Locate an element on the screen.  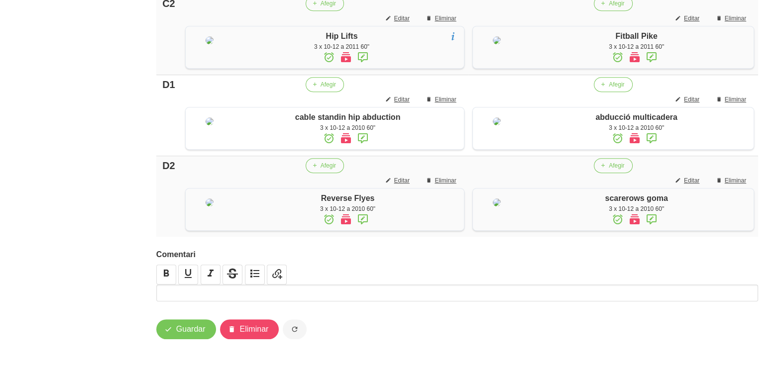
span: abducció multicadera is located at coordinates (636, 117).